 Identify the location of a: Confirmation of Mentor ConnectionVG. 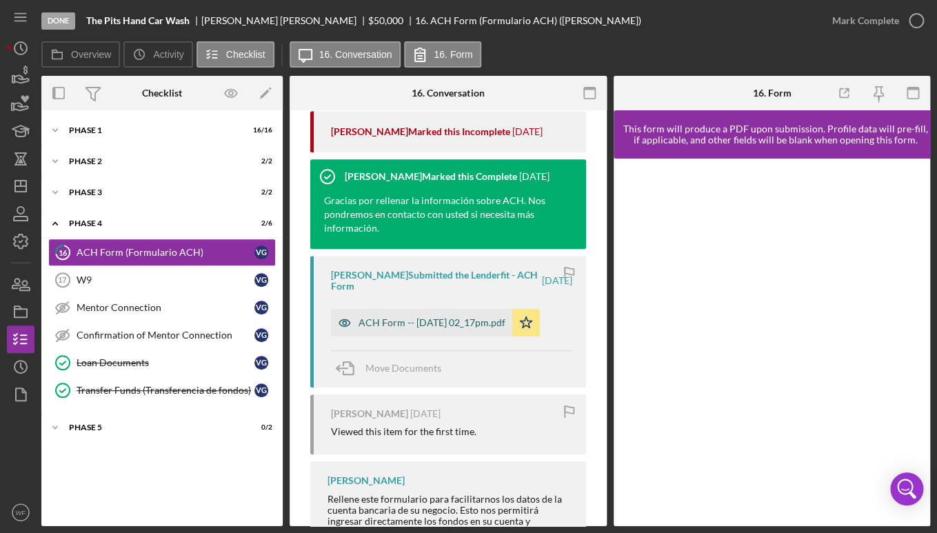
(162, 335).